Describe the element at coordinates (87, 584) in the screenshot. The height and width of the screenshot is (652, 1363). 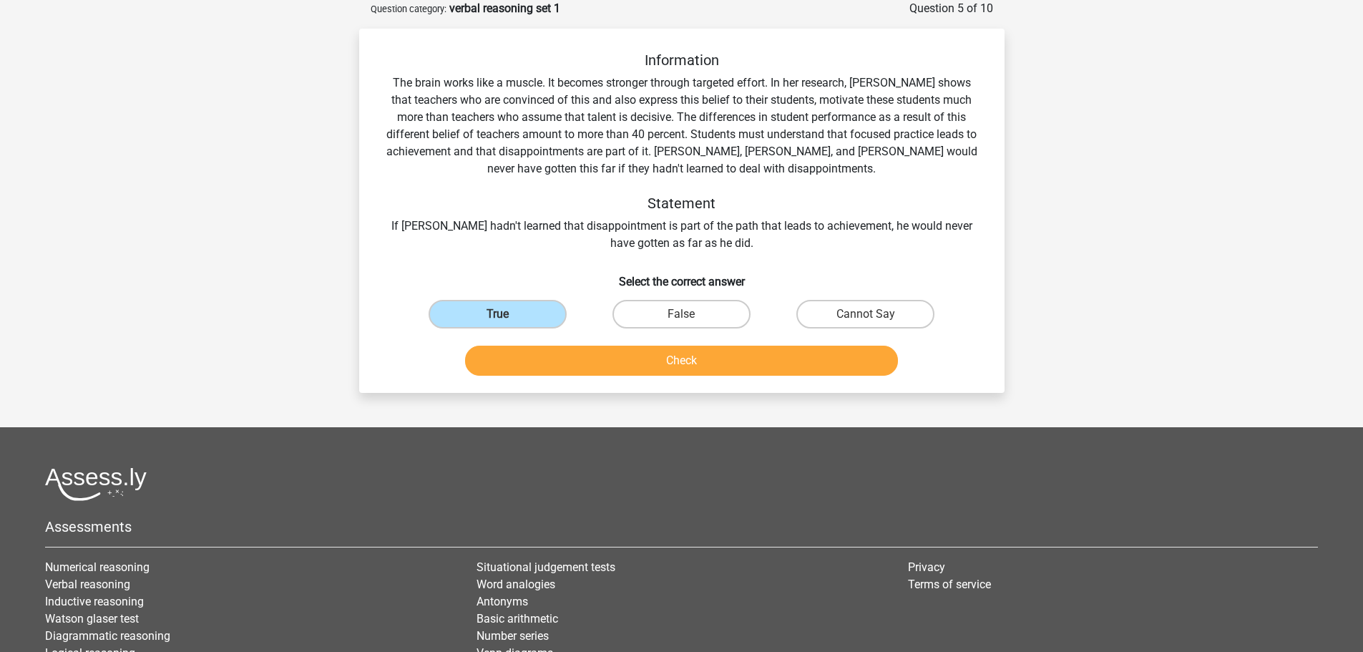
I see `a: Verbal reasoning` at that location.